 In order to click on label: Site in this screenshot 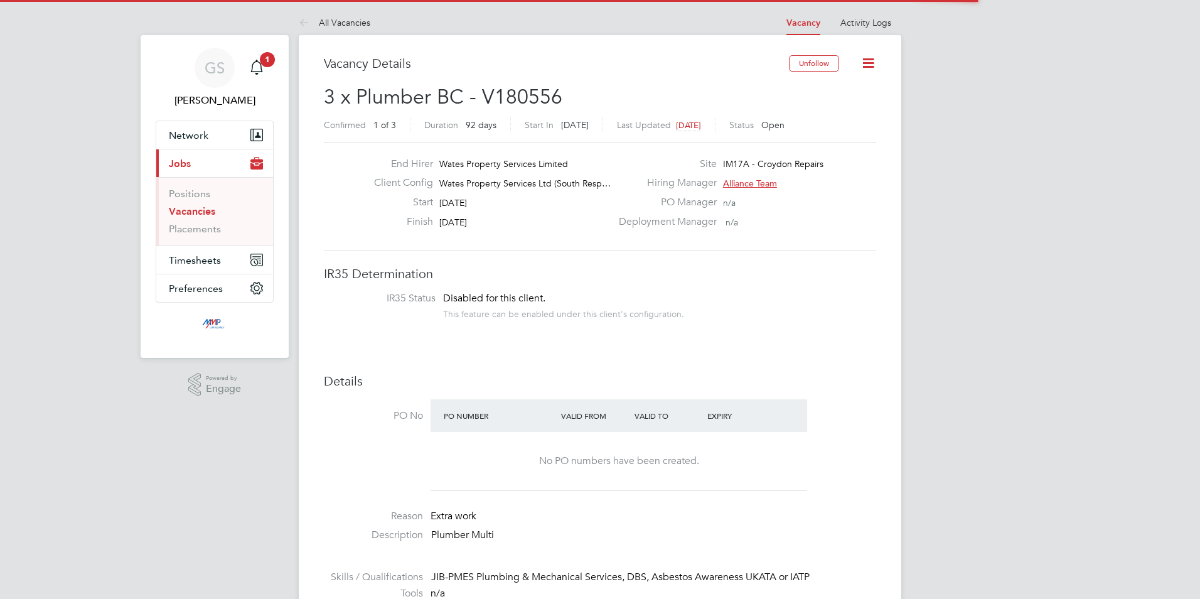, I will do `click(664, 164)`.